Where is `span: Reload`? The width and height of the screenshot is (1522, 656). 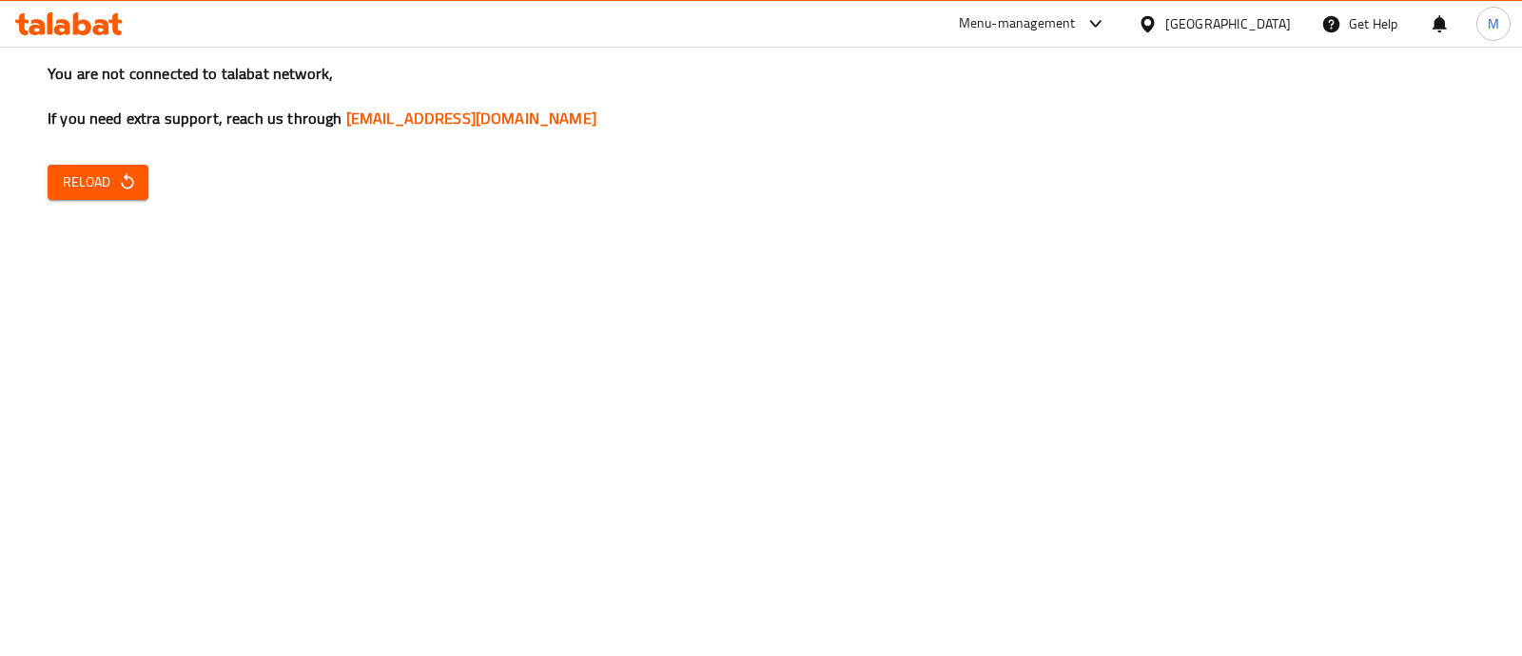
span: Reload is located at coordinates (98, 182).